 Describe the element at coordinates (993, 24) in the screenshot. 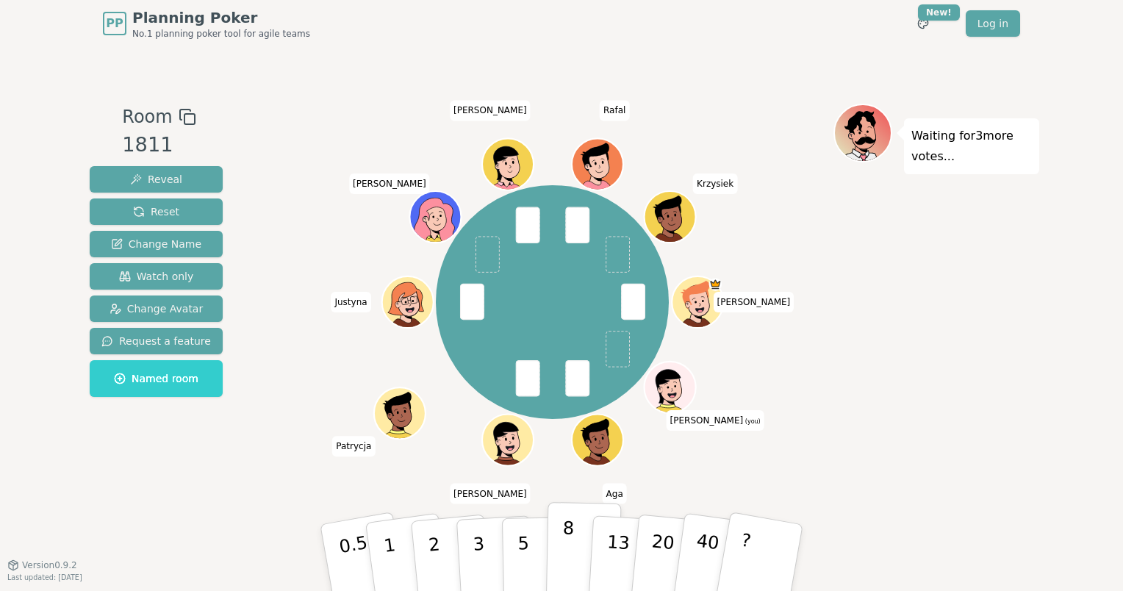

I see `a: Log in` at that location.